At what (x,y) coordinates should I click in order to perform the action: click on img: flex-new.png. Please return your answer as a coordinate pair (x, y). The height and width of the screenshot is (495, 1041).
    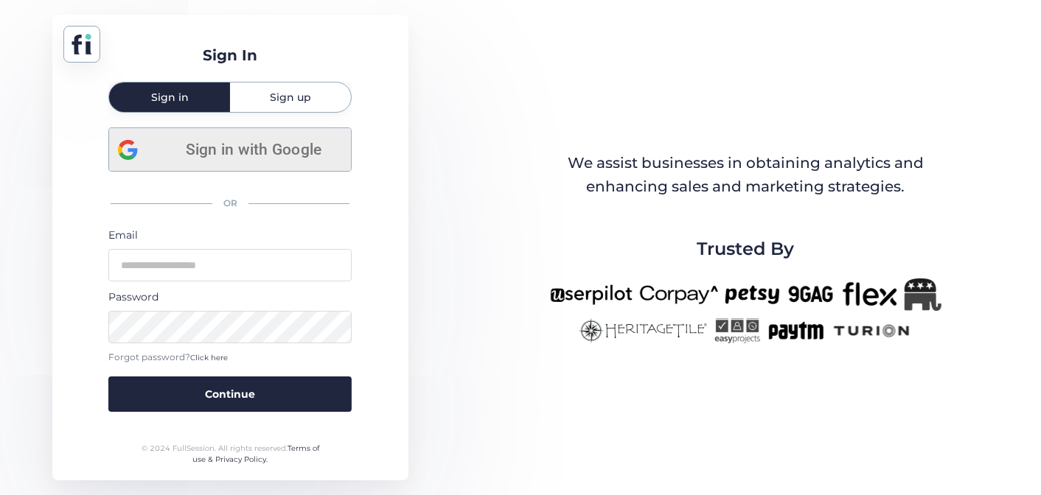
    Looking at the image, I should click on (870, 295).